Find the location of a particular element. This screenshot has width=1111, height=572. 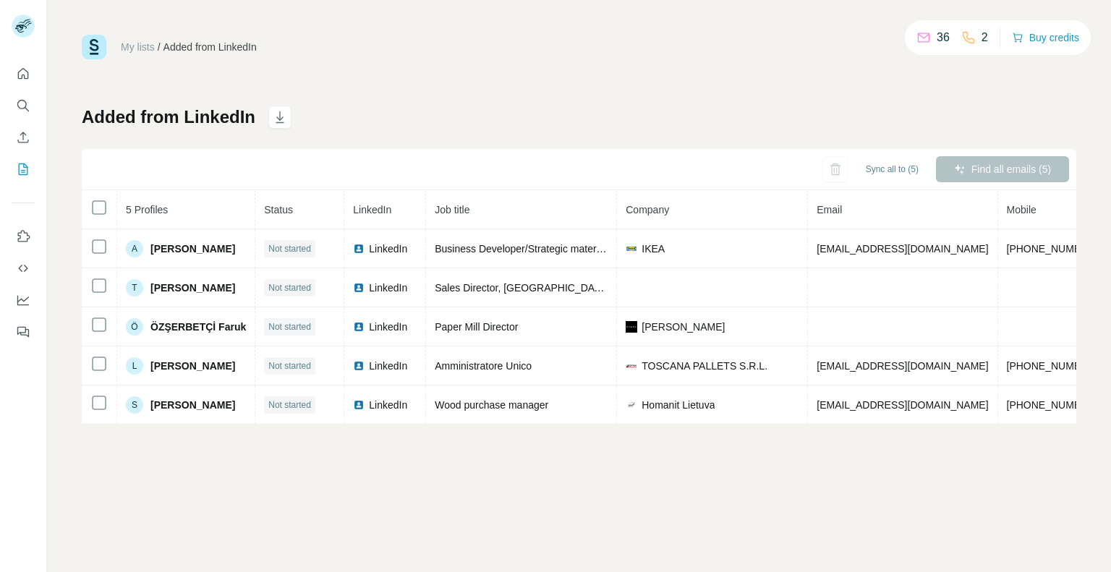

div: S is located at coordinates (135, 405).